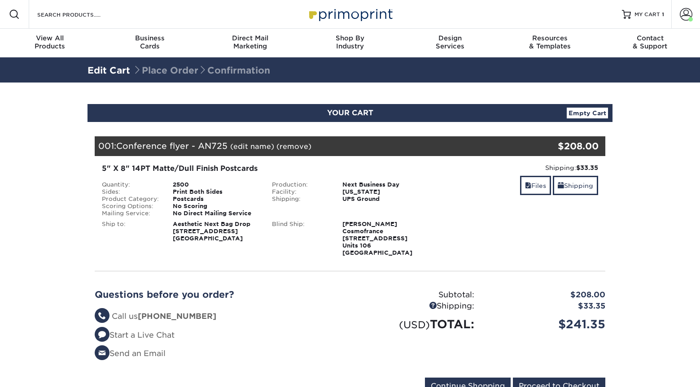 This screenshot has width=700, height=387. Describe the element at coordinates (252, 146) in the screenshot. I see `a: (edit name)` at that location.